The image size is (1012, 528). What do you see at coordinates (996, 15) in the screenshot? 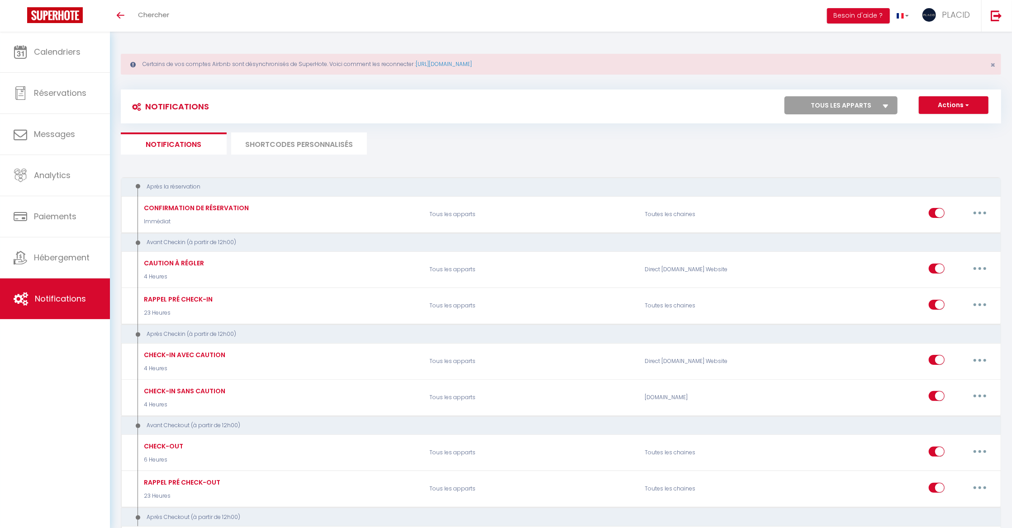
I see `img: logout` at bounding box center [996, 15].